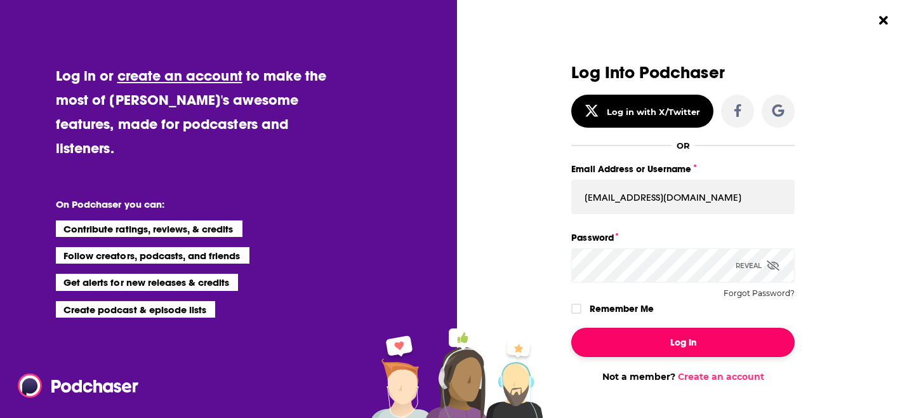 Image resolution: width=914 pixels, height=418 pixels. What do you see at coordinates (683, 377) in the screenshot?
I see `div: Not a member?` at bounding box center [683, 377].